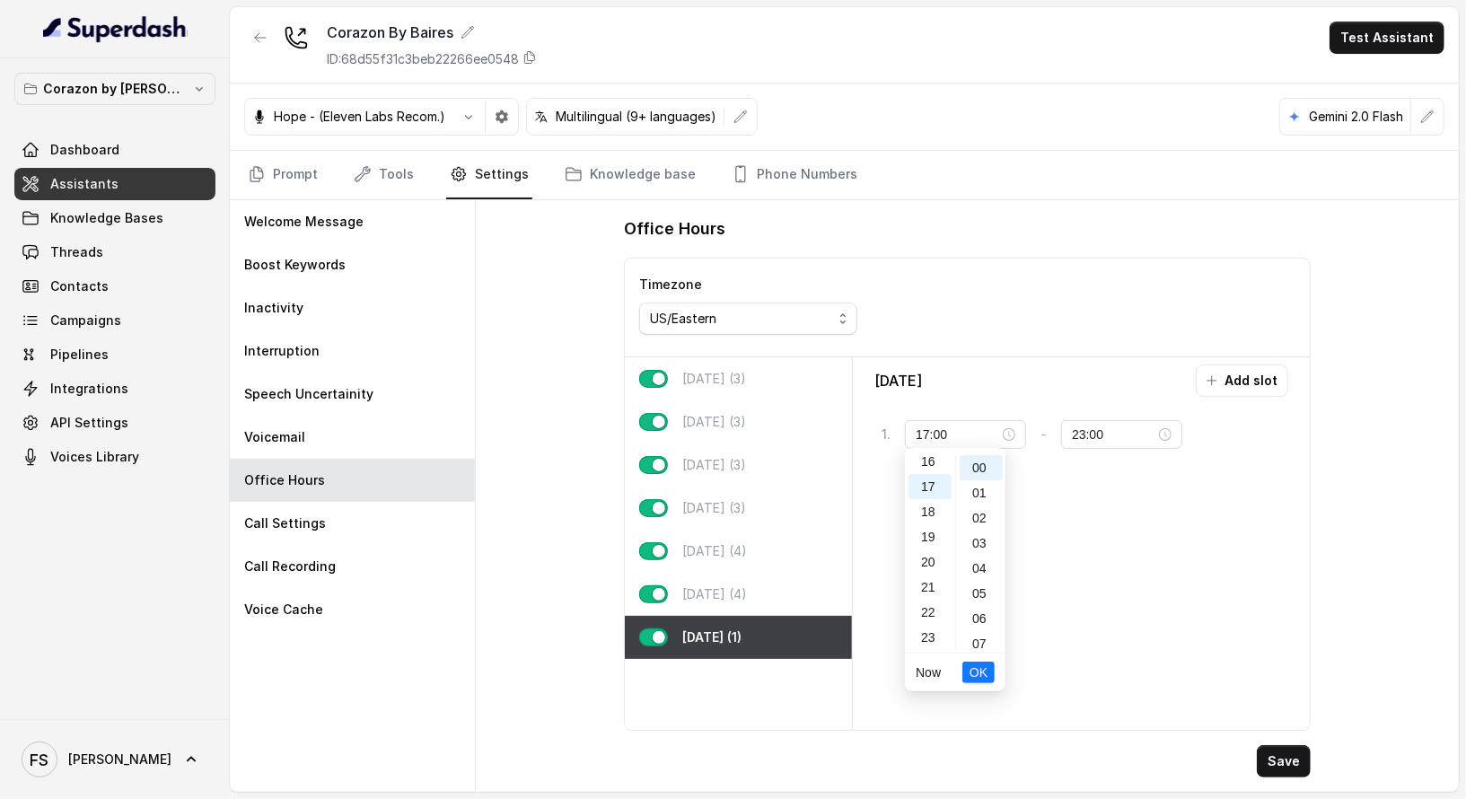  What do you see at coordinates (489, 175) in the screenshot?
I see `a: Settings` at bounding box center [489, 175].